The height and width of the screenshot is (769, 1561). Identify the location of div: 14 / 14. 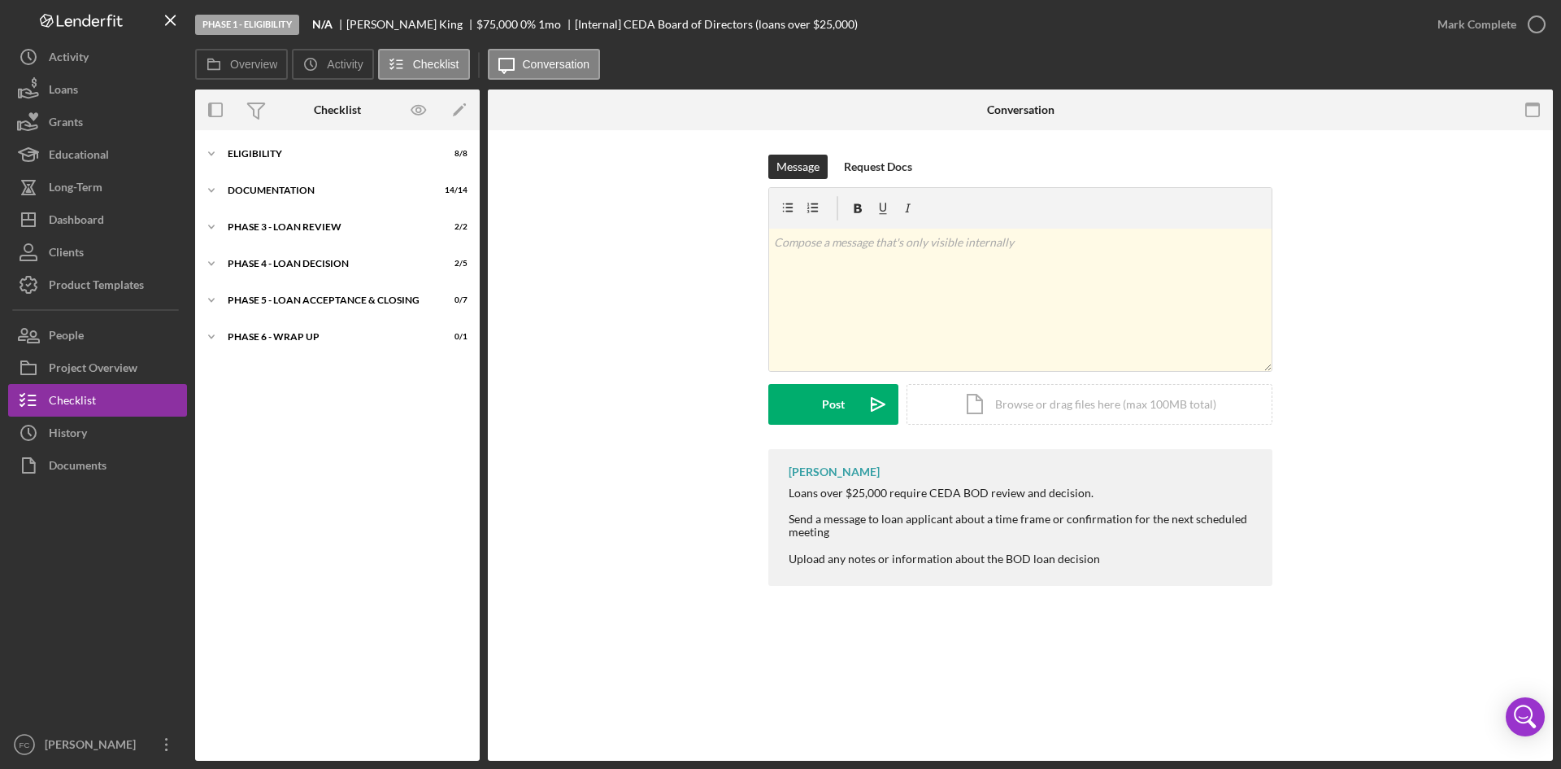
(453, 190).